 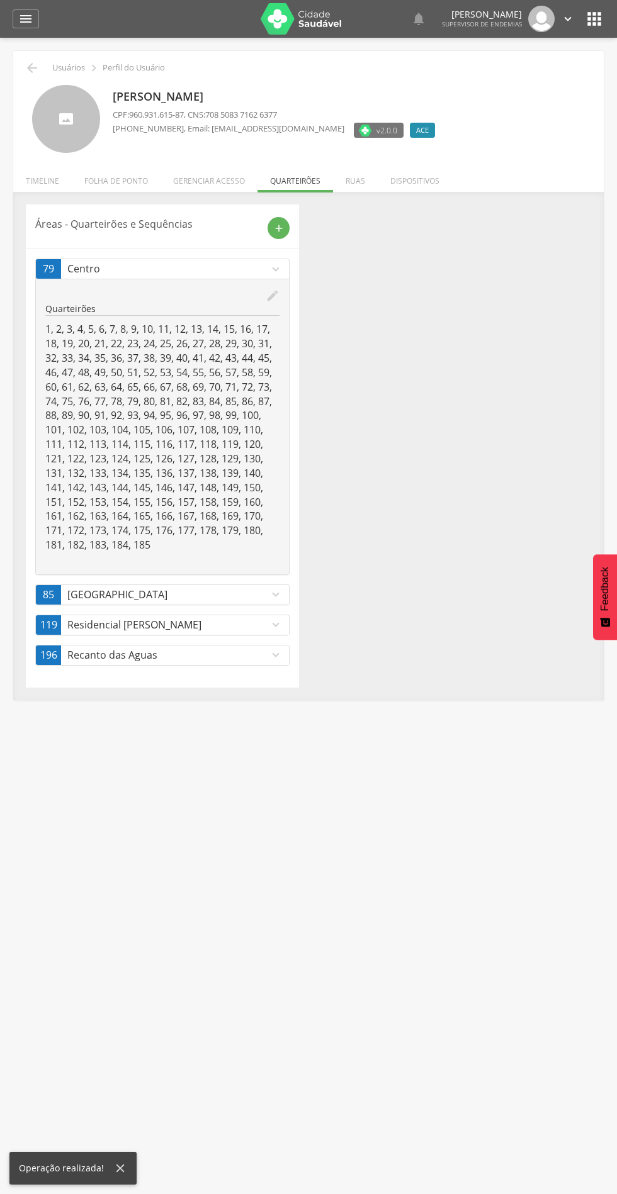 I want to click on p: Centro, so click(x=168, y=269).